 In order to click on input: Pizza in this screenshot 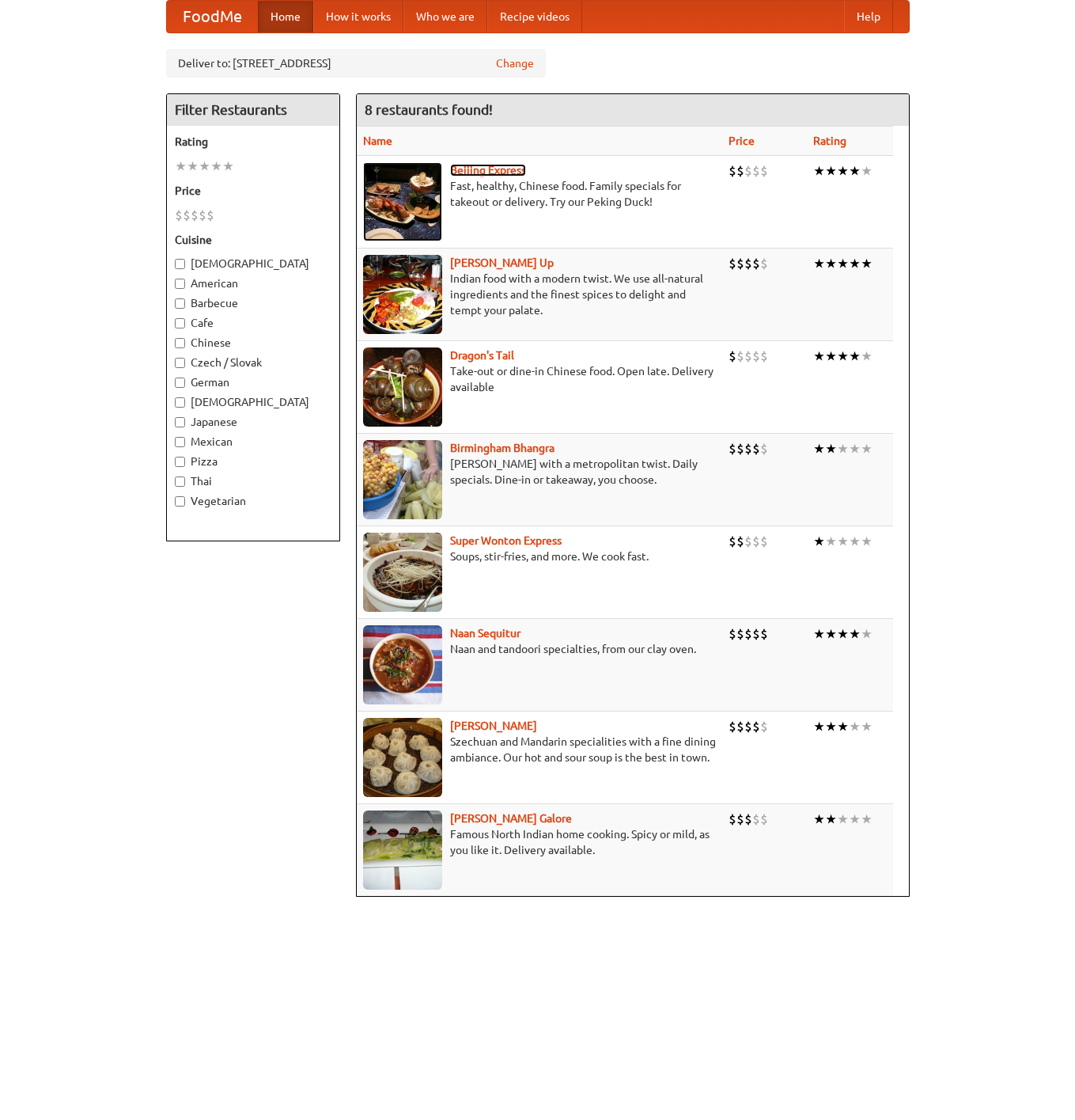, I will do `click(179, 461)`.